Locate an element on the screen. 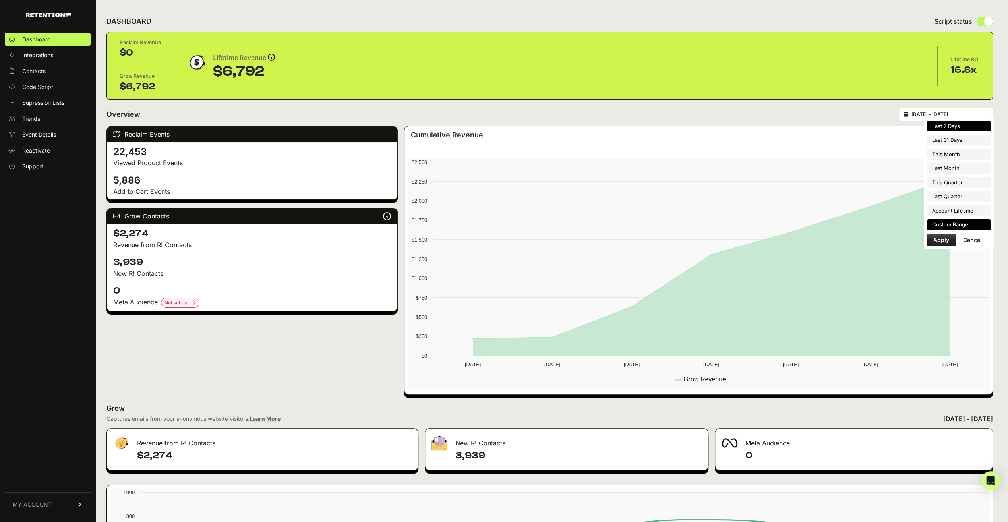 This screenshot has height=522, width=1008. h2: DASHBOARD is located at coordinates (129, 21).